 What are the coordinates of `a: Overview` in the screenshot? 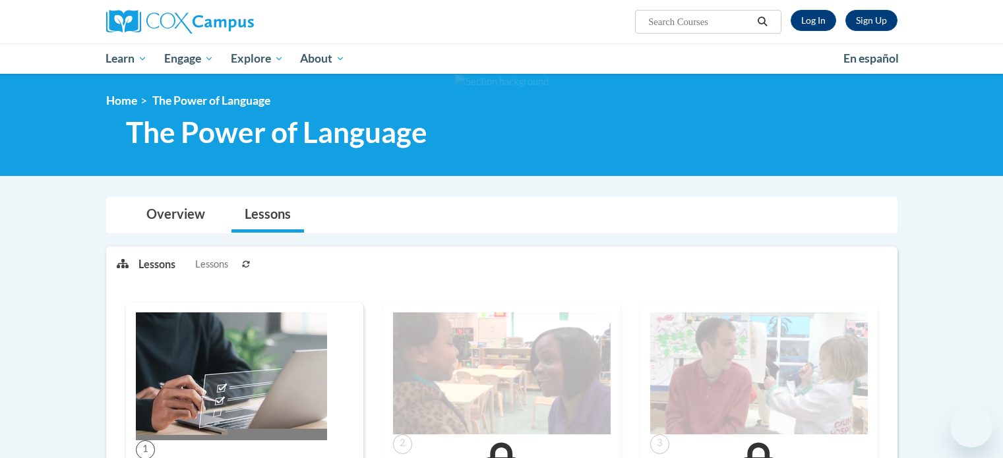 It's located at (175, 215).